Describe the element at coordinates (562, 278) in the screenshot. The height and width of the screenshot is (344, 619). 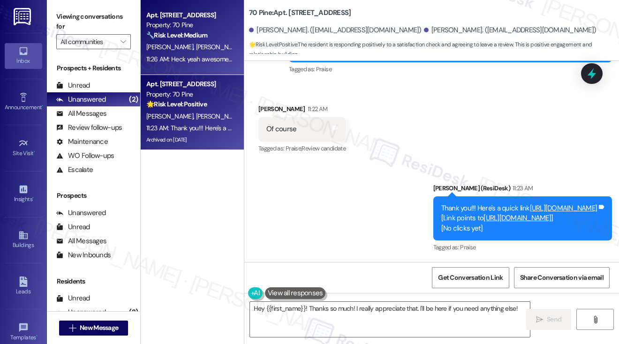
I see `span: Share Conversation via email` at that location.